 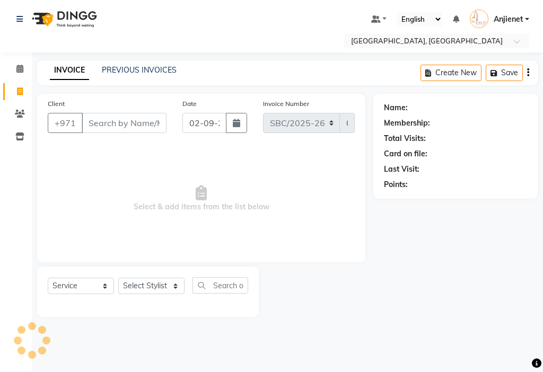 I want to click on img: Anjienet, so click(x=479, y=19).